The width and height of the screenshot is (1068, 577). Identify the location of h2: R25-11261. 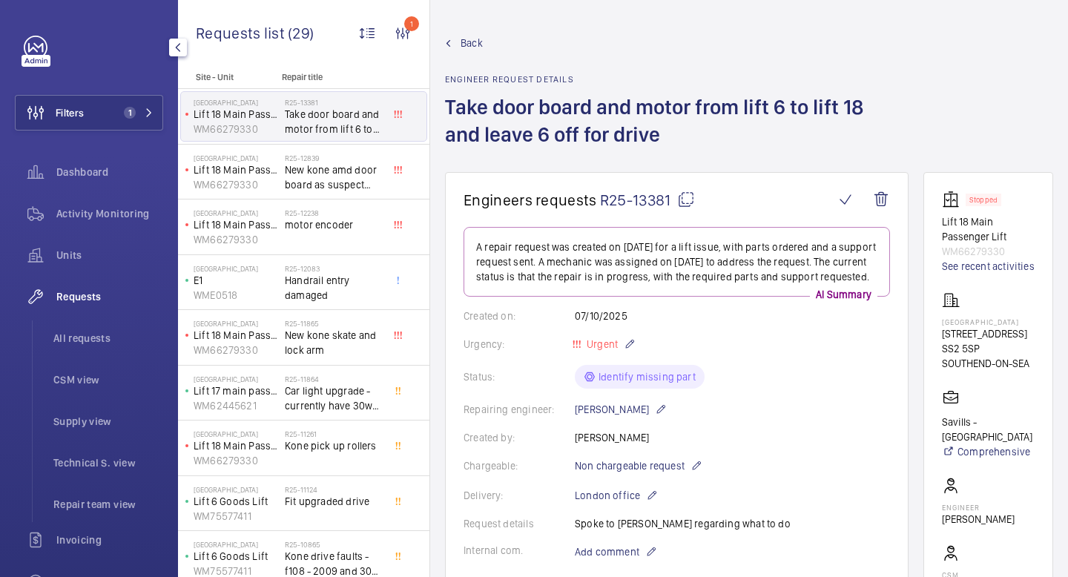
(334, 434).